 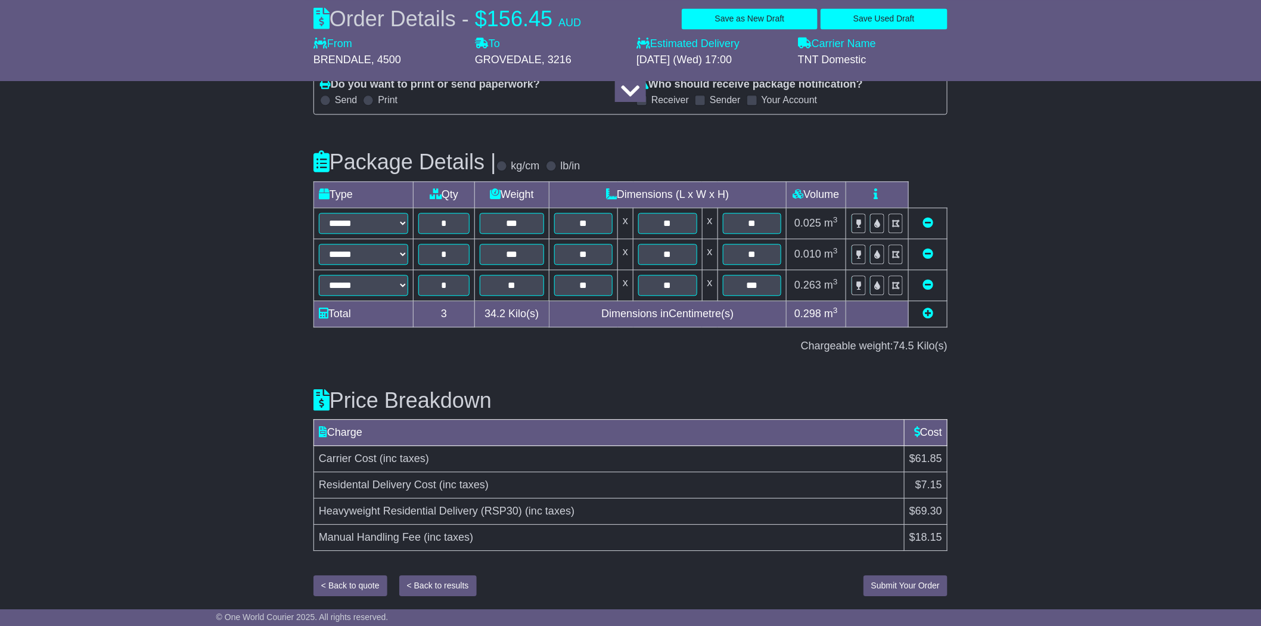 I want to click on span: Manual Handling Fee, so click(x=370, y=537).